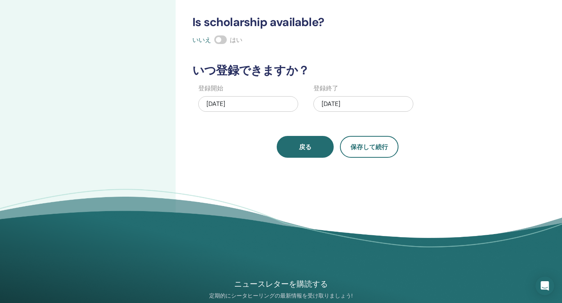 Image resolution: width=562 pixels, height=303 pixels. Describe the element at coordinates (369, 147) in the screenshot. I see `button: 保存して続行` at that location.